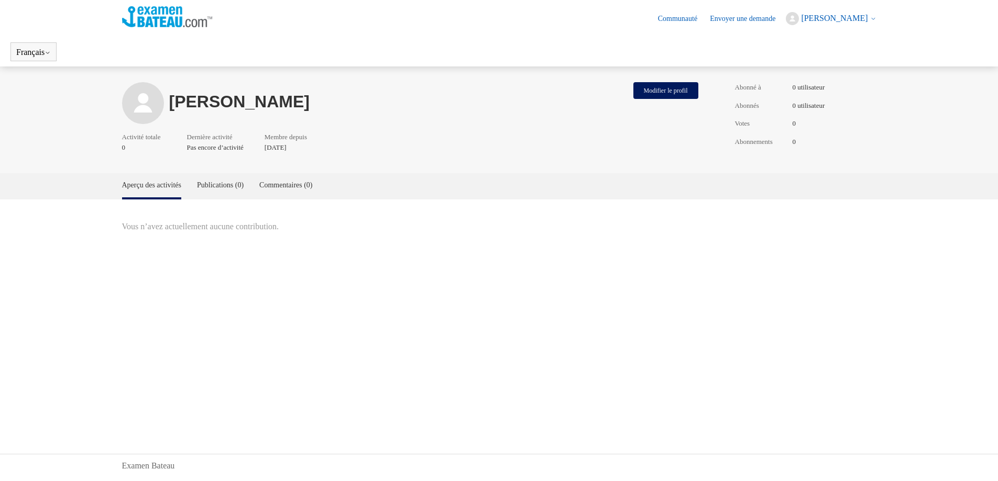 The image size is (998, 481). What do you see at coordinates (682, 18) in the screenshot?
I see `a: Communauté` at bounding box center [682, 18].